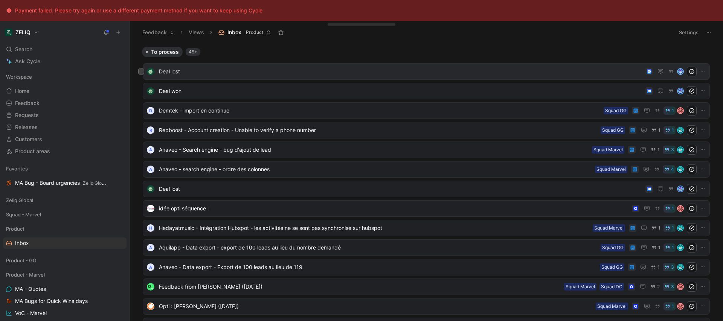  Describe the element at coordinates (426, 228) in the screenshot. I see `a: hHedayatmusic - Intégration Hubspot - les activités ne se sont pas synchronisé sur hubspotSquad M...` at that location.